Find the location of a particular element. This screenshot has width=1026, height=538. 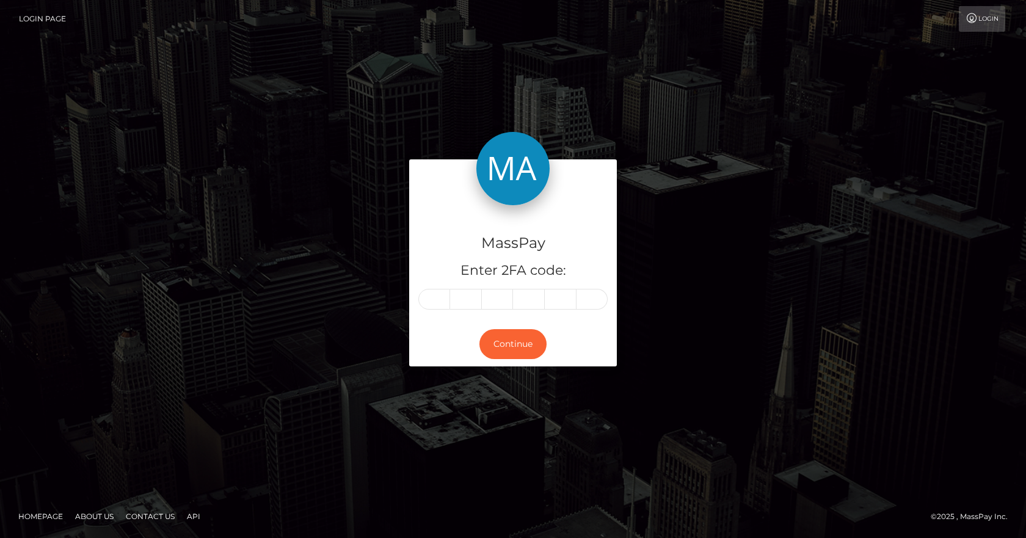

a: Login Page is located at coordinates (42, 19).